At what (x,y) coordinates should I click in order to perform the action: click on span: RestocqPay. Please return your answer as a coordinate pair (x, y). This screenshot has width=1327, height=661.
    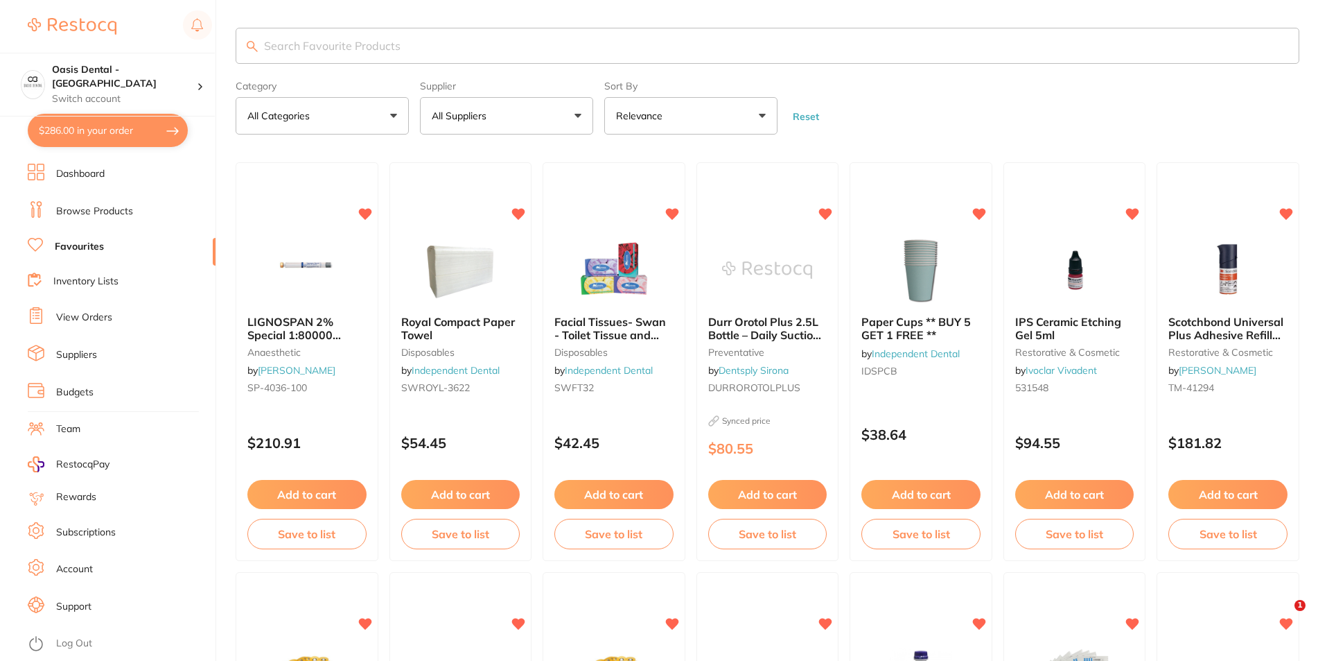
    Looking at the image, I should click on (82, 464).